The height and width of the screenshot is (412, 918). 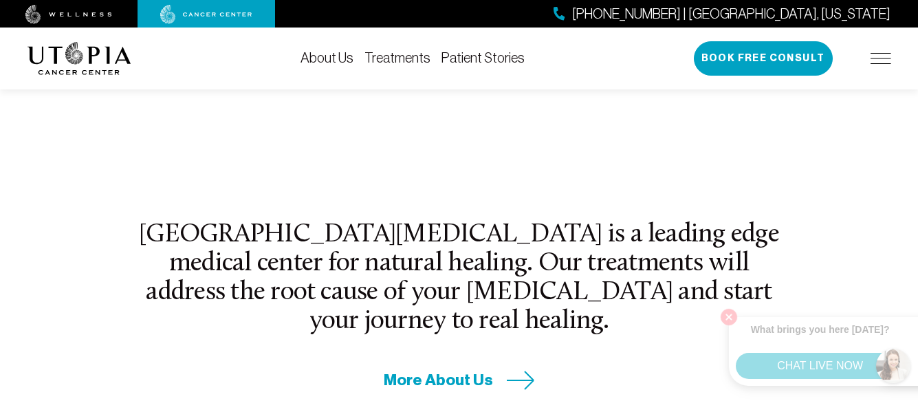 I want to click on a: About Us, so click(x=327, y=58).